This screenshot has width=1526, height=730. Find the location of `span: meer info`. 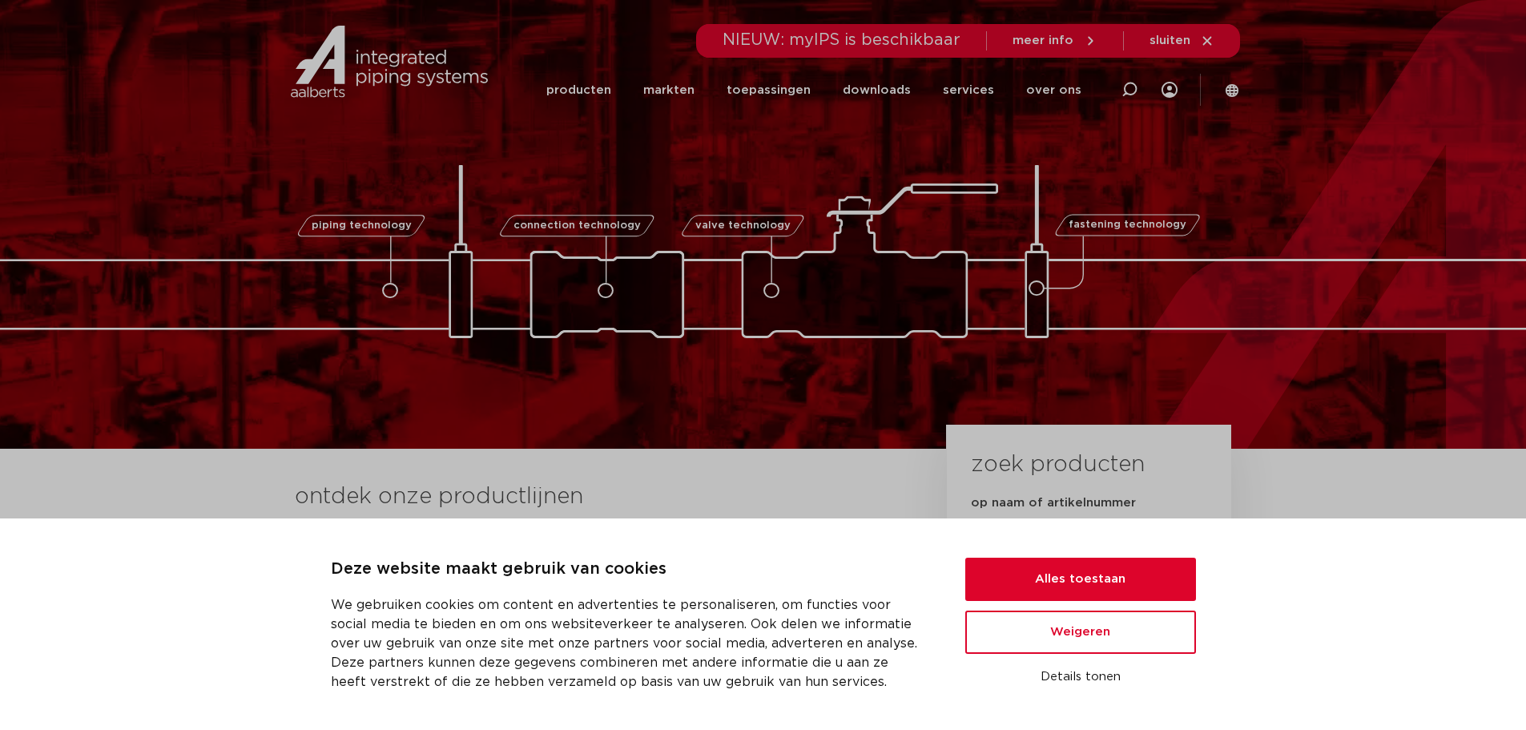

span: meer info is located at coordinates (1043, 40).